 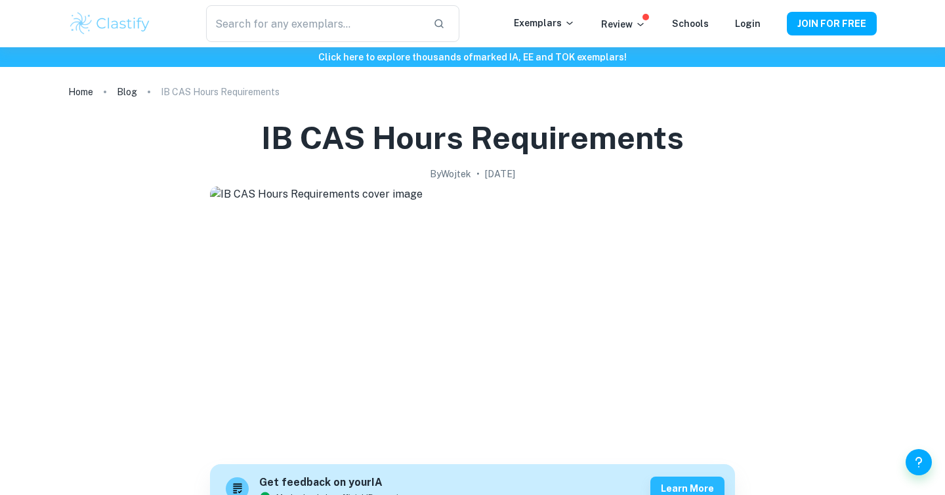 What do you see at coordinates (748, 24) in the screenshot?
I see `a: Login` at bounding box center [748, 24].